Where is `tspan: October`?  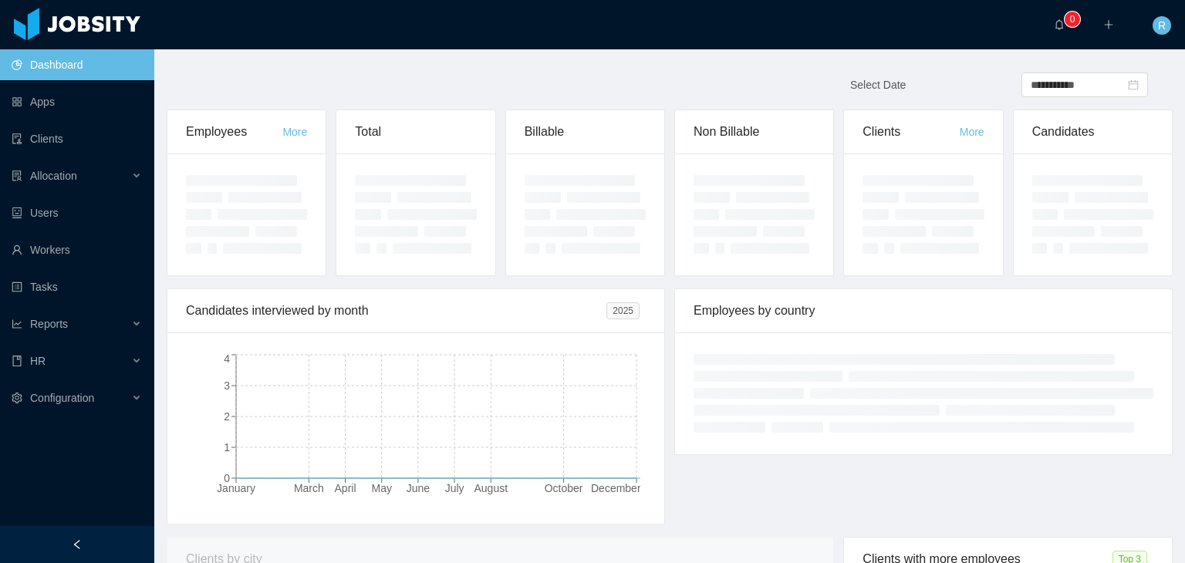
tspan: October is located at coordinates (564, 488).